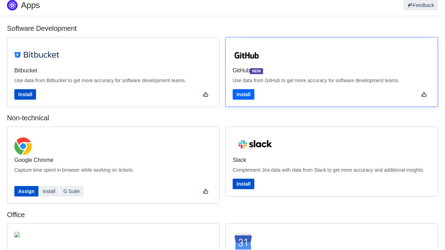  I want to click on img: Bitbucket@2x-blue.png, so click(37, 55).